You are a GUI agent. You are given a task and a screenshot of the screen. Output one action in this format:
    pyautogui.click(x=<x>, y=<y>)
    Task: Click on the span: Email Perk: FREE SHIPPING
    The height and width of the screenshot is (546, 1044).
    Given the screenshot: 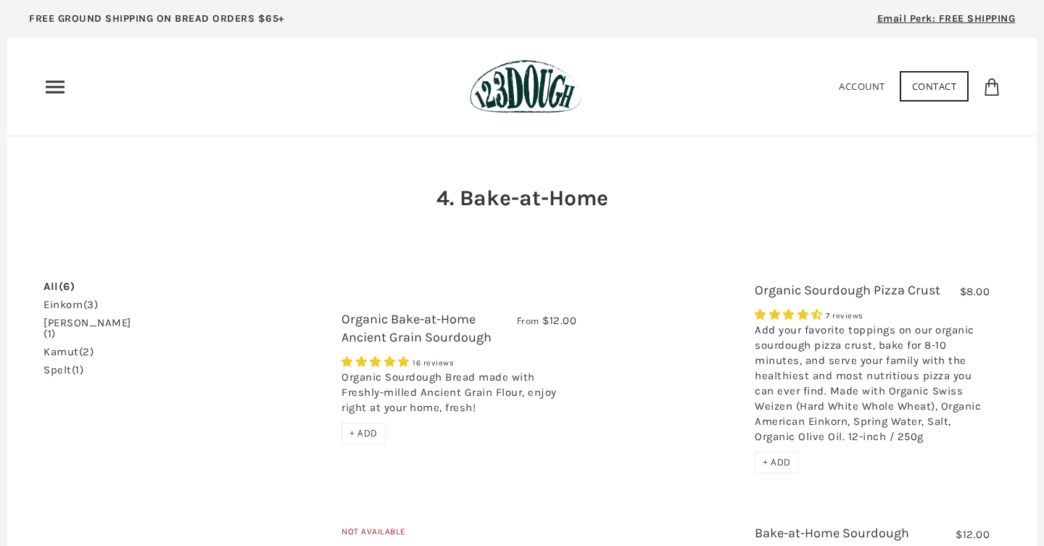 What is the action you would take?
    pyautogui.click(x=946, y=18)
    